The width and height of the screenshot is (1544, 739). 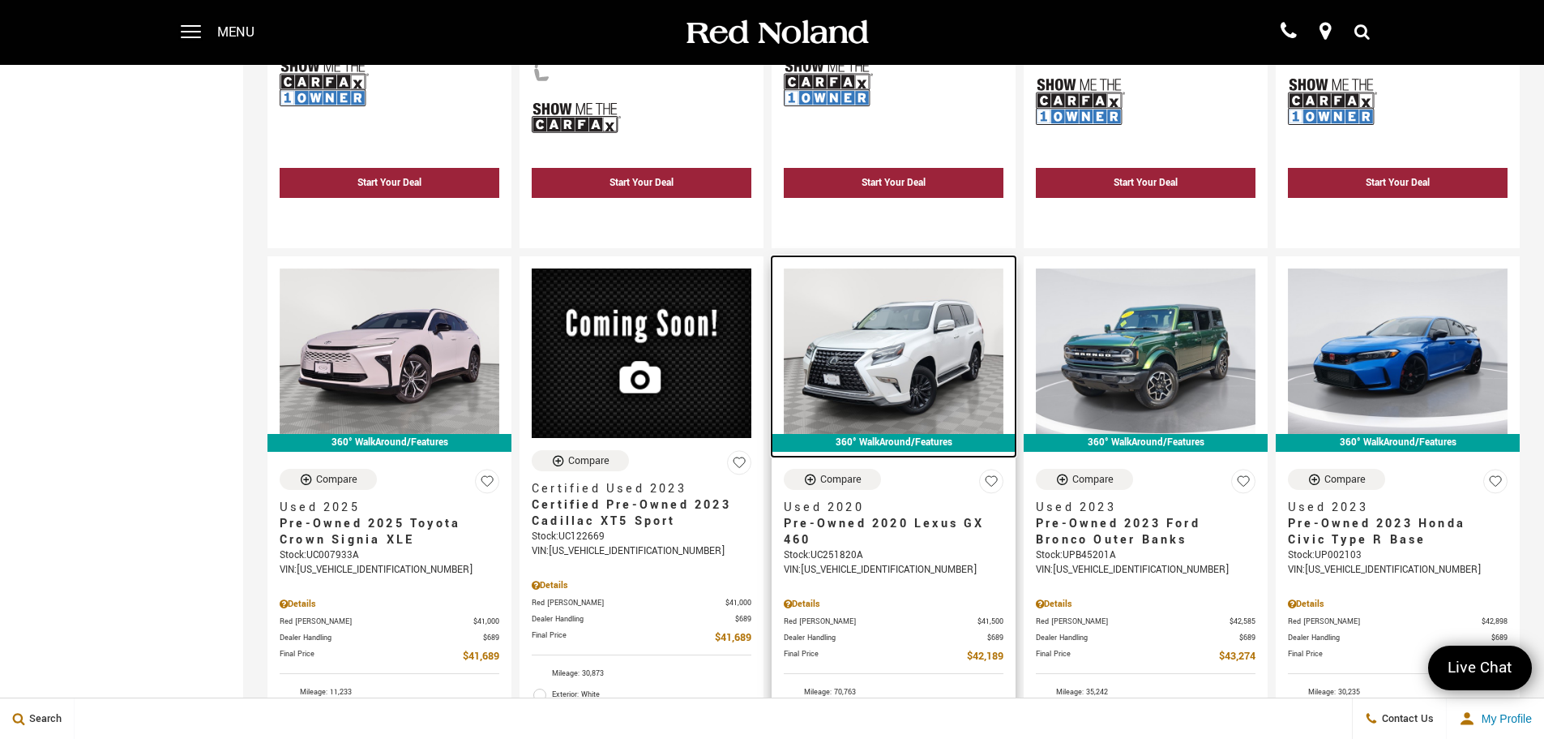 What do you see at coordinates (893, 524) in the screenshot?
I see `a: Used 2020Pre-Owned 2020 Lexus GX 460` at bounding box center [893, 524].